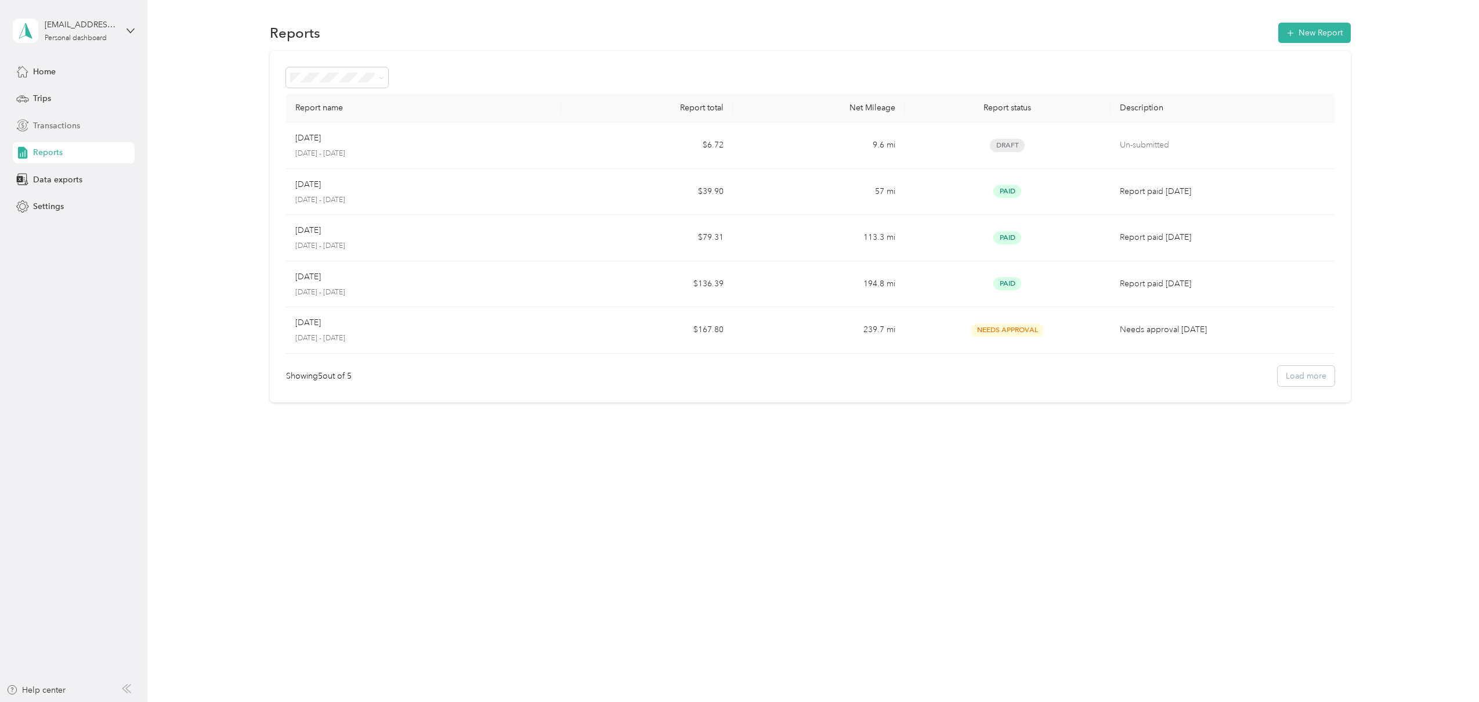 Image resolution: width=1479 pixels, height=702 pixels. I want to click on span: Transactions, so click(56, 125).